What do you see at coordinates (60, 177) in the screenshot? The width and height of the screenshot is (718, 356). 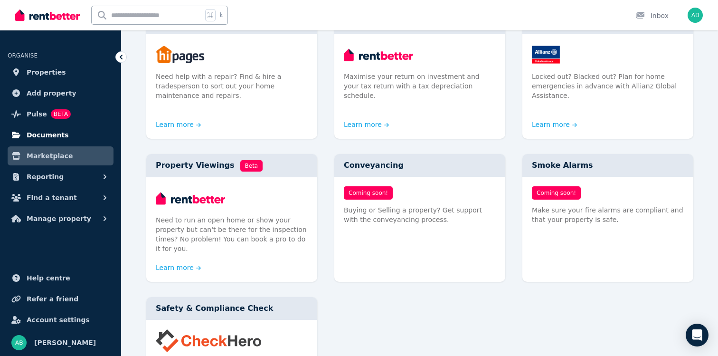 I see `button: Reporting` at bounding box center [60, 177].